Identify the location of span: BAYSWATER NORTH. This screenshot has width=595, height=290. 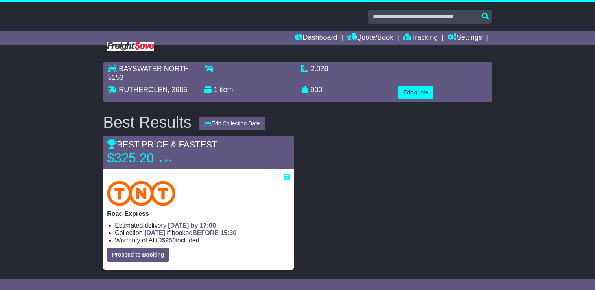
(154, 69).